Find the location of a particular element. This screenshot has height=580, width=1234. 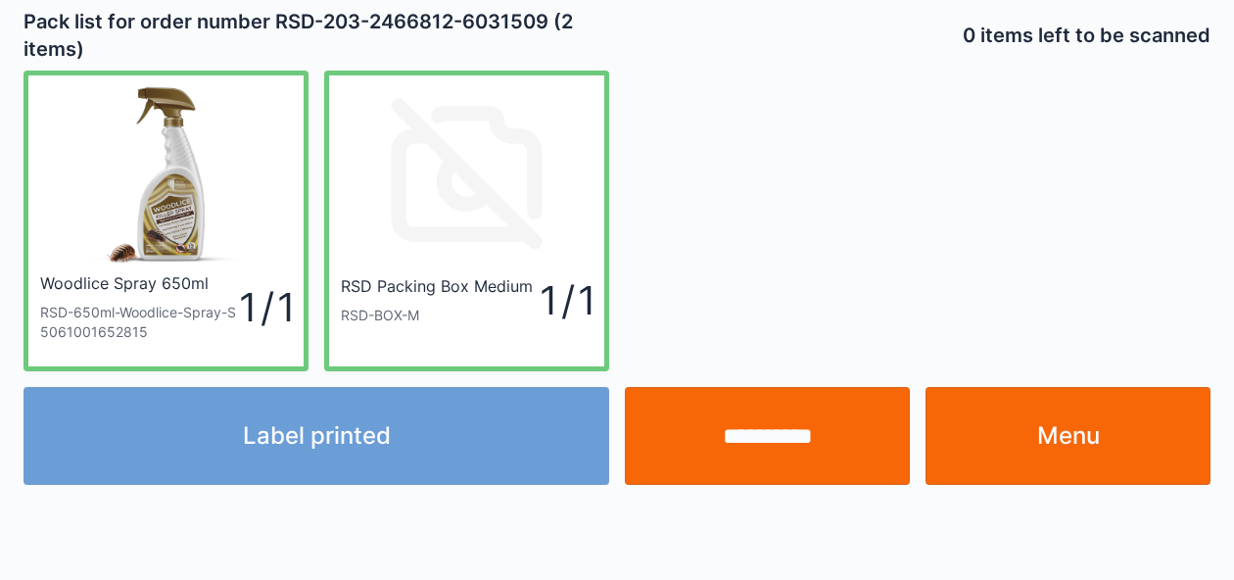

a: RSD Packing Box MediumRSD-BOX-M1 / 1 is located at coordinates (466, 220).